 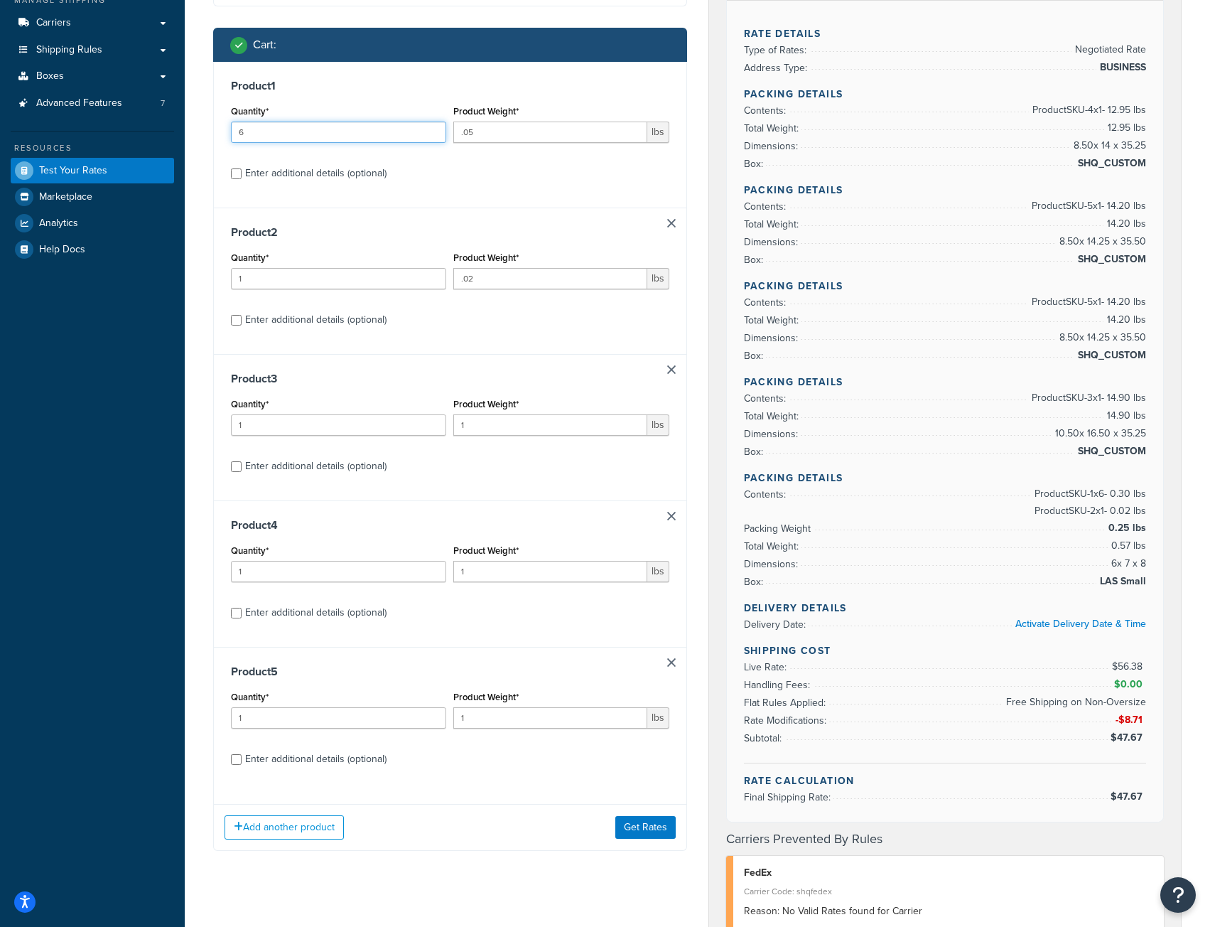 What do you see at coordinates (1121, 581) in the screenshot?
I see `span: LAS Small` at bounding box center [1121, 581].